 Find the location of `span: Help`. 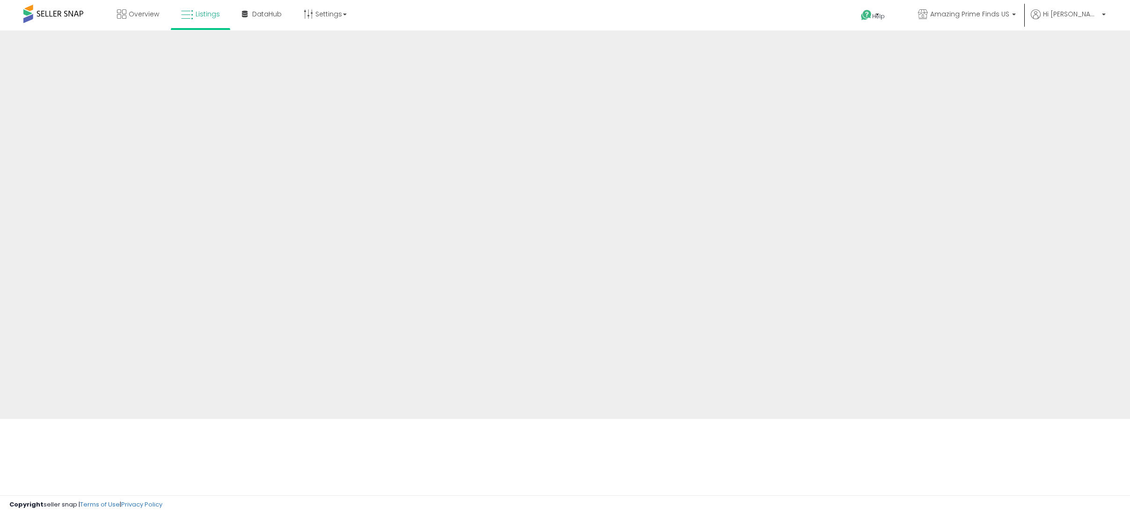

span: Help is located at coordinates (878, 16).